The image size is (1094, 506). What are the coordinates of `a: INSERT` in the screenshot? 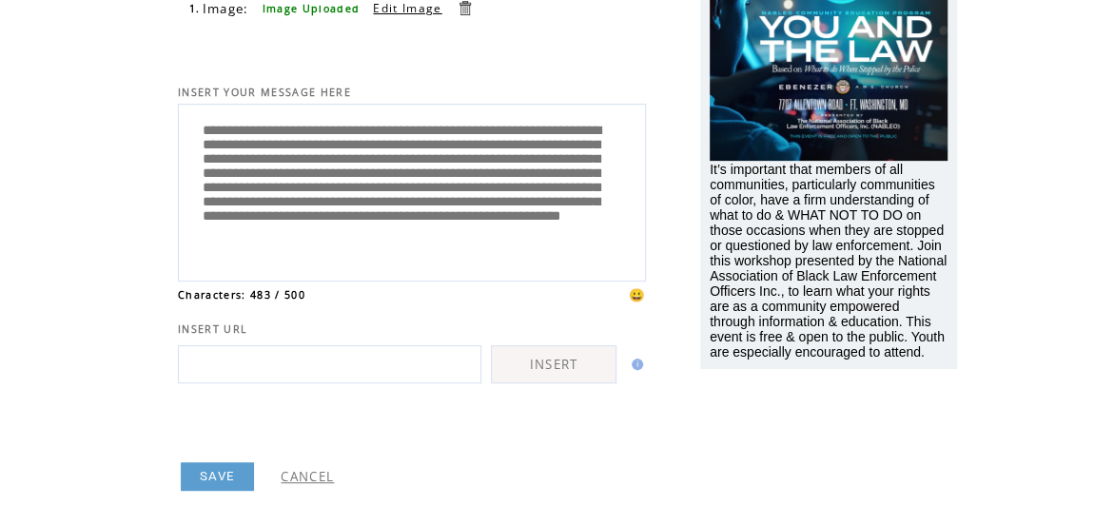 It's located at (554, 364).